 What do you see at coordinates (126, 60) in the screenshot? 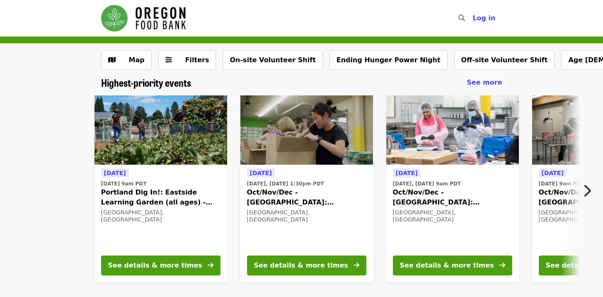
I see `a: Show map view` at bounding box center [126, 60].